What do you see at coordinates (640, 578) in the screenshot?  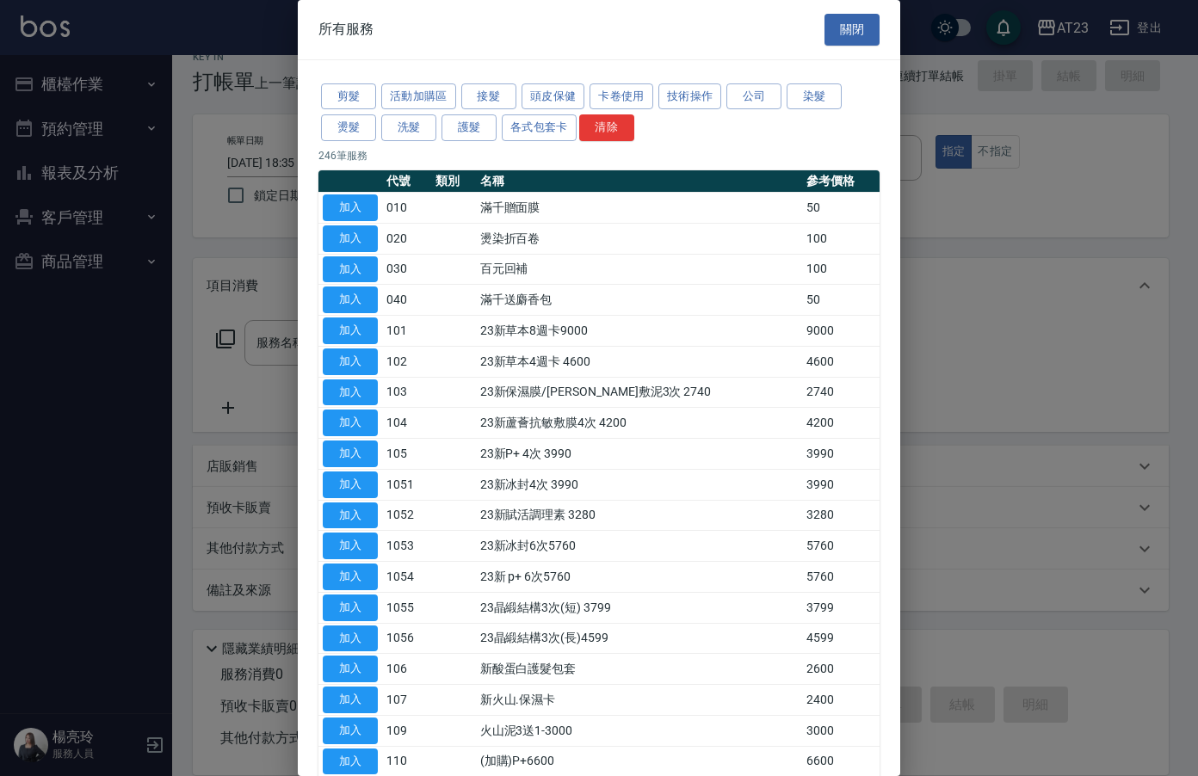 I see `td: 23新 p+ 6次5760` at bounding box center [640, 578].